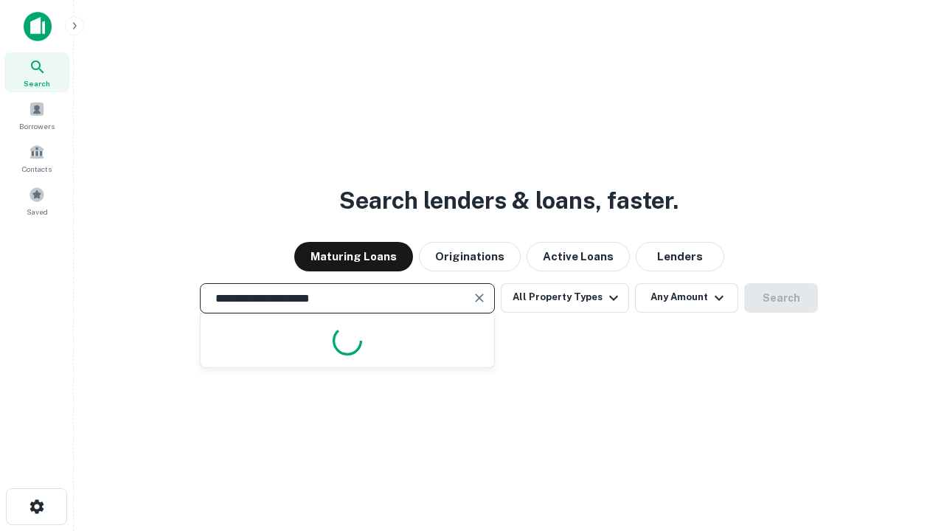 This screenshot has height=531, width=944. I want to click on span: Borrowers, so click(37, 126).